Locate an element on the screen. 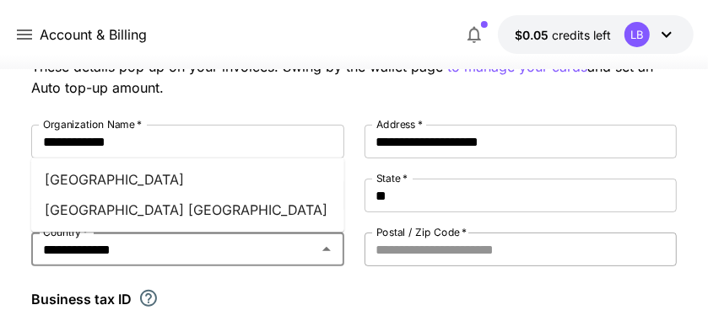  p: Account & Billing is located at coordinates (93, 35).